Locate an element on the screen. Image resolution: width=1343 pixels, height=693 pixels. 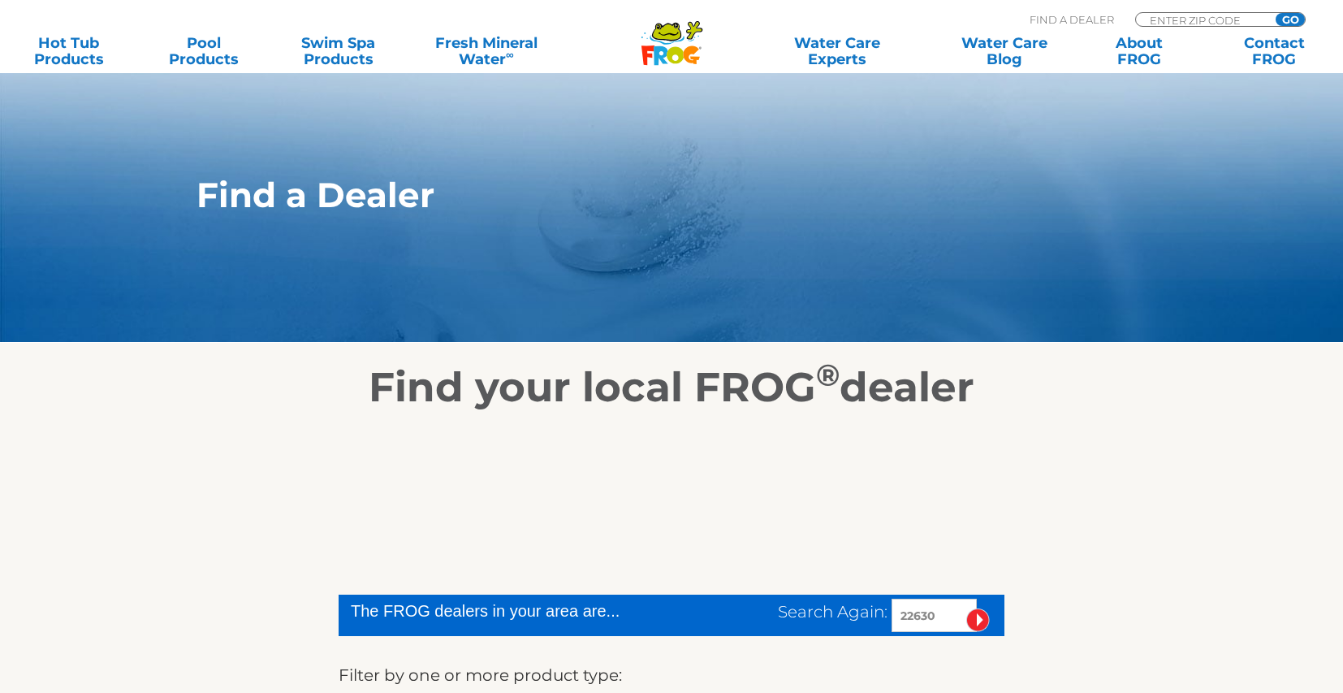
h1: Find a Dealer is located at coordinates (633, 195).